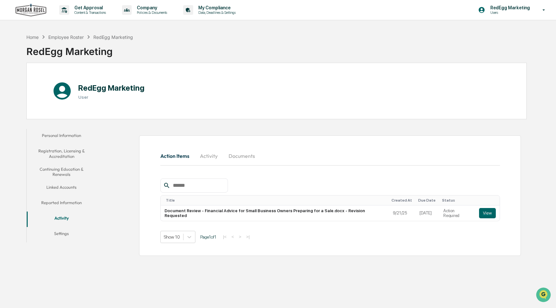 The image size is (556, 308). Describe the element at coordinates (89, 8) in the screenshot. I see `p: Get Approval` at that location.